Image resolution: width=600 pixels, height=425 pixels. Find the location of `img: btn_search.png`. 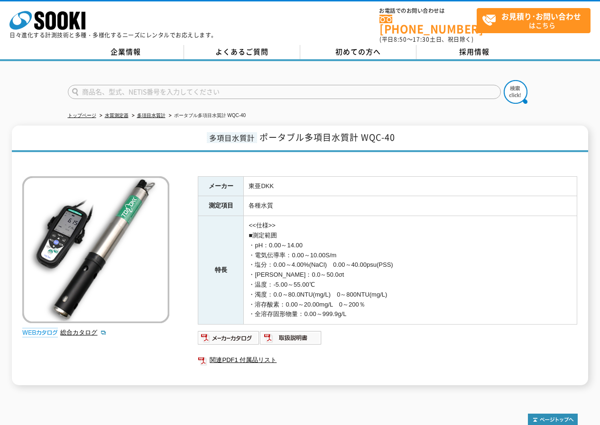

img: btn_search.png is located at coordinates (515, 92).